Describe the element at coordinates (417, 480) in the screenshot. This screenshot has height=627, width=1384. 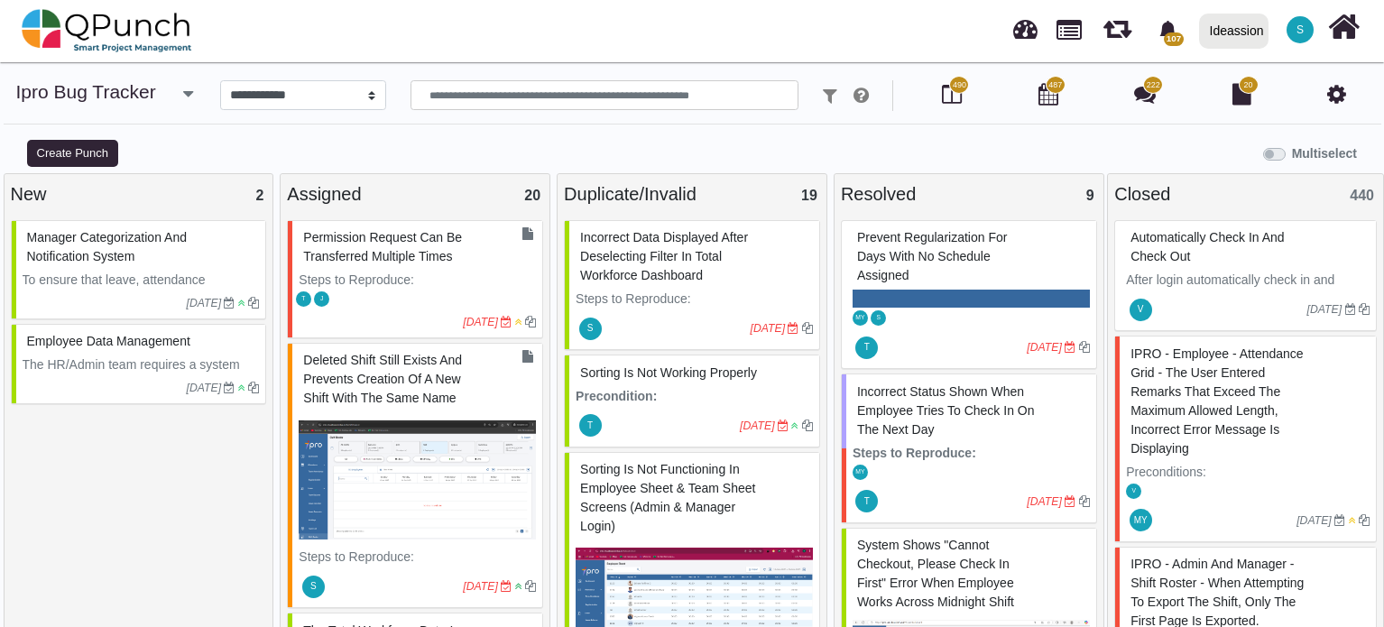
I see `img: 9fbedff4-65f7-4939-bece-a355706be999.png` at that location.